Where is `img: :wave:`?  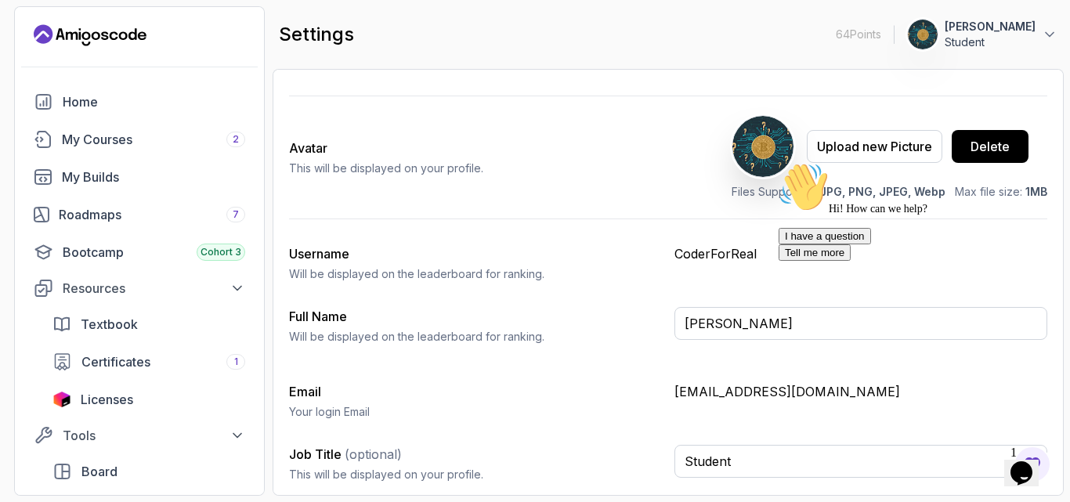
img: :wave: is located at coordinates (31, 31).